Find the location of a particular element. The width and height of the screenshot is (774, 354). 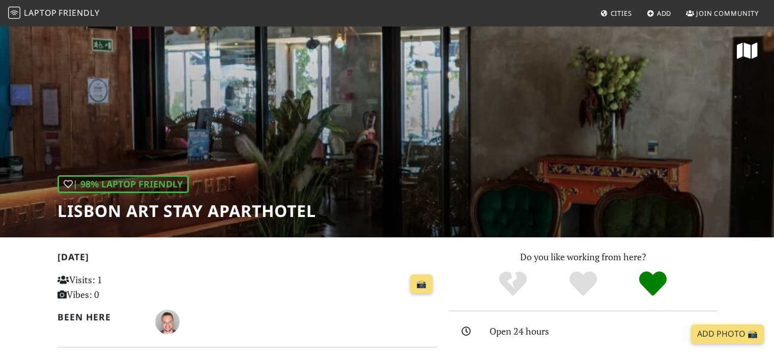

span: Add is located at coordinates (664, 13).